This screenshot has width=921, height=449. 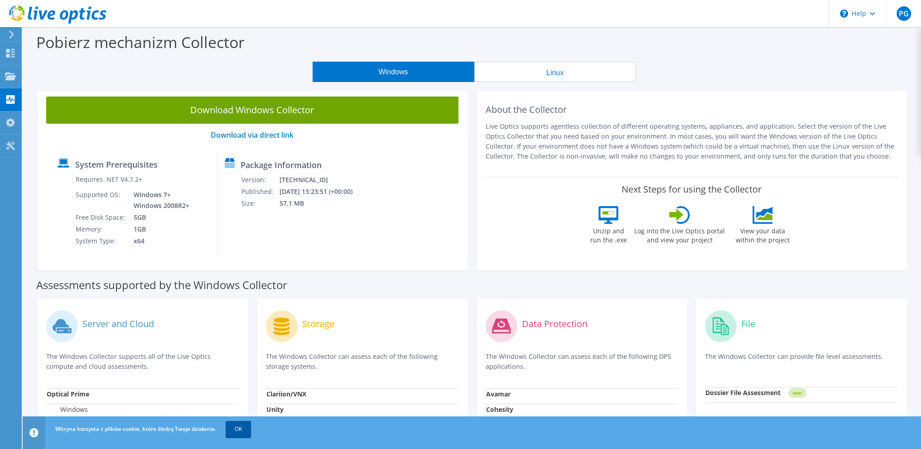 I want to click on label: Next Steps for using the Collector, so click(x=691, y=189).